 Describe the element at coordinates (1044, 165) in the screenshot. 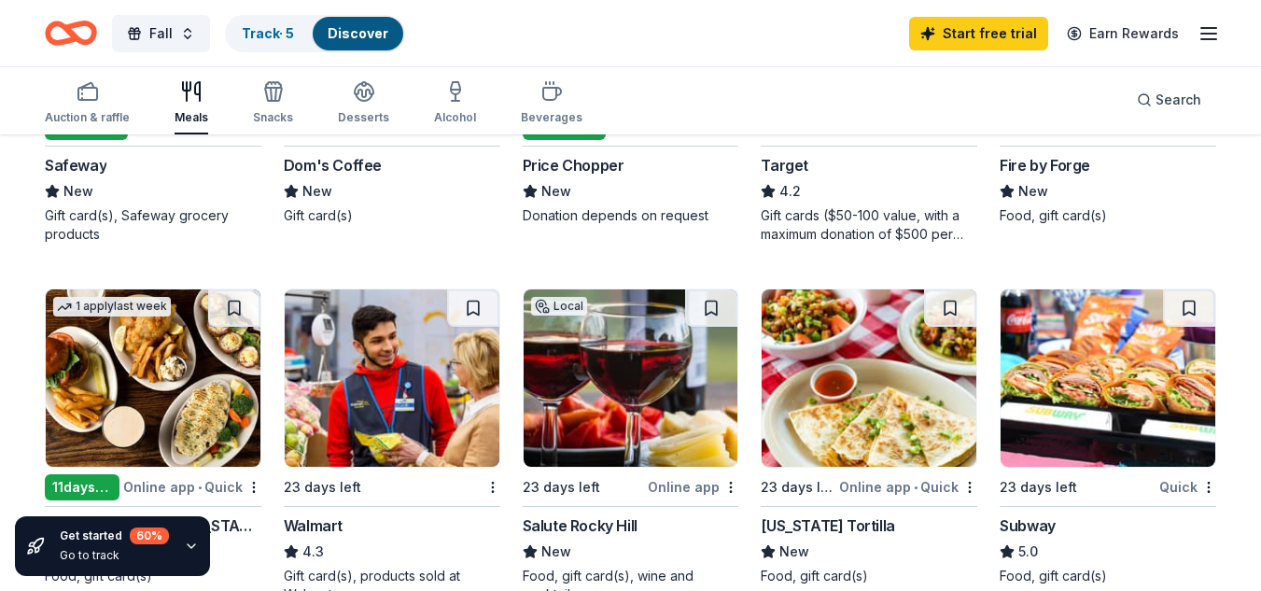

I see `div: Fire by Forge` at that location.